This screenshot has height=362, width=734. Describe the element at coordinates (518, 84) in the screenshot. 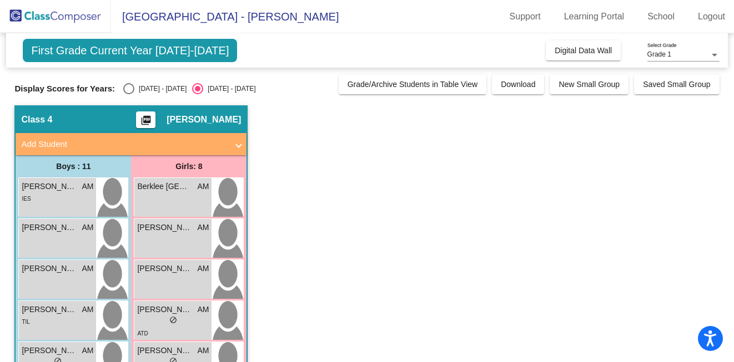

I see `button: Download` at that location.